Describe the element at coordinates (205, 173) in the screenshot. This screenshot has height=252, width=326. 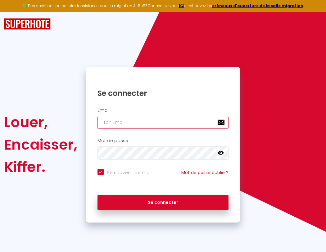
I see `a: Mot de passe oublié ?` at that location.